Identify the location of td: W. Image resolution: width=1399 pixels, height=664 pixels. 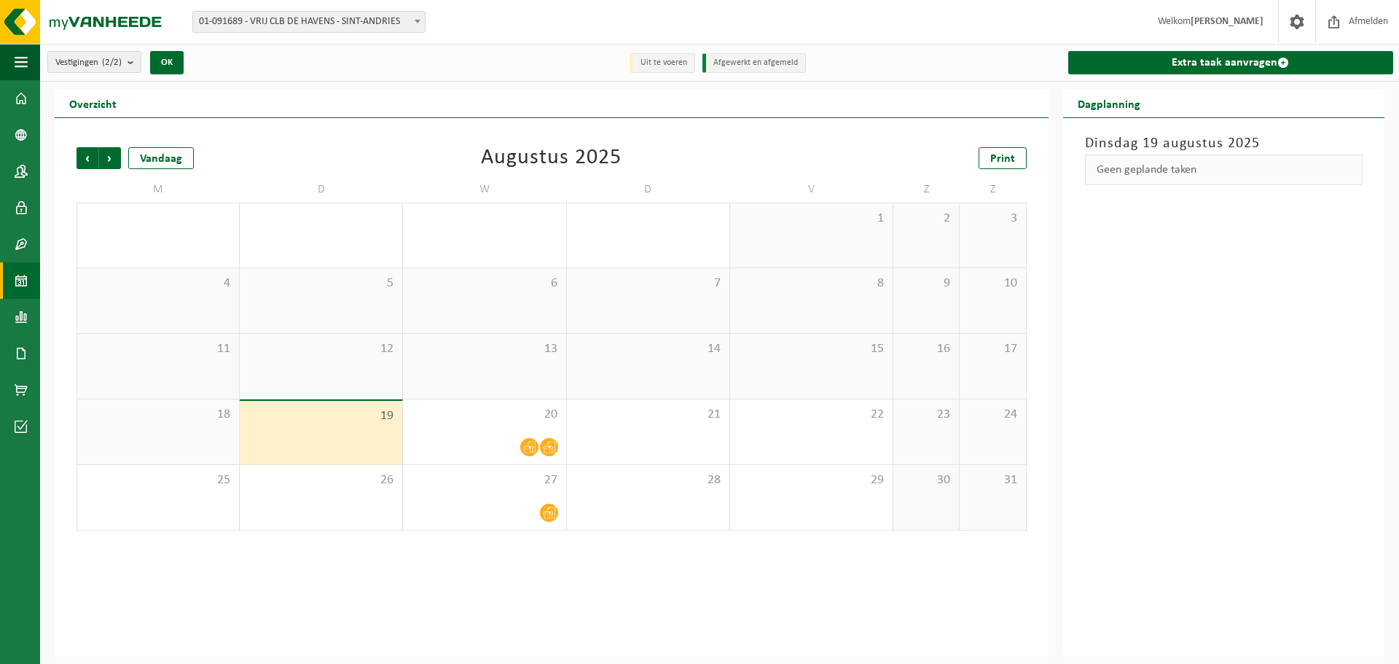
(484, 189).